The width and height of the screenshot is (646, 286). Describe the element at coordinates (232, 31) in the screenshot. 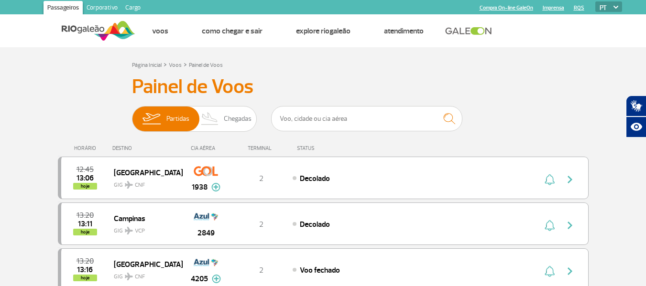

I see `a: Como chegar e sair` at that location.